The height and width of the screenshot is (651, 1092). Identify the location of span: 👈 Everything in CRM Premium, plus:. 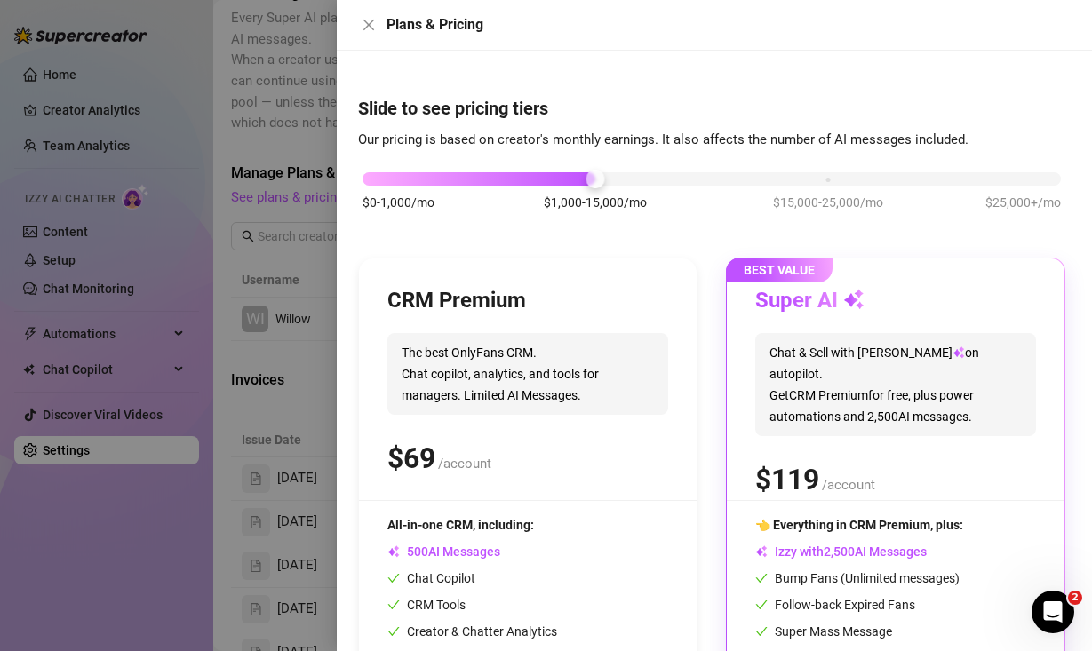
(859, 525).